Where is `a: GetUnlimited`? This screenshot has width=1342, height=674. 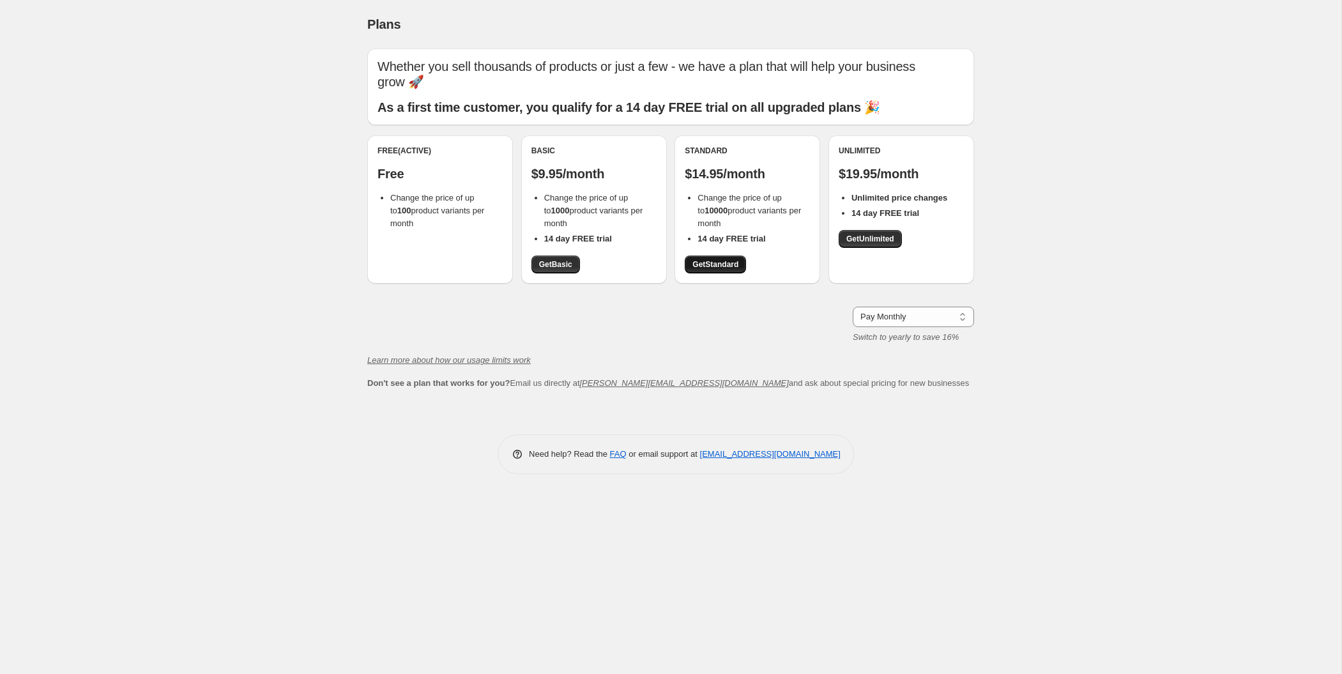 a: GetUnlimited is located at coordinates (870, 239).